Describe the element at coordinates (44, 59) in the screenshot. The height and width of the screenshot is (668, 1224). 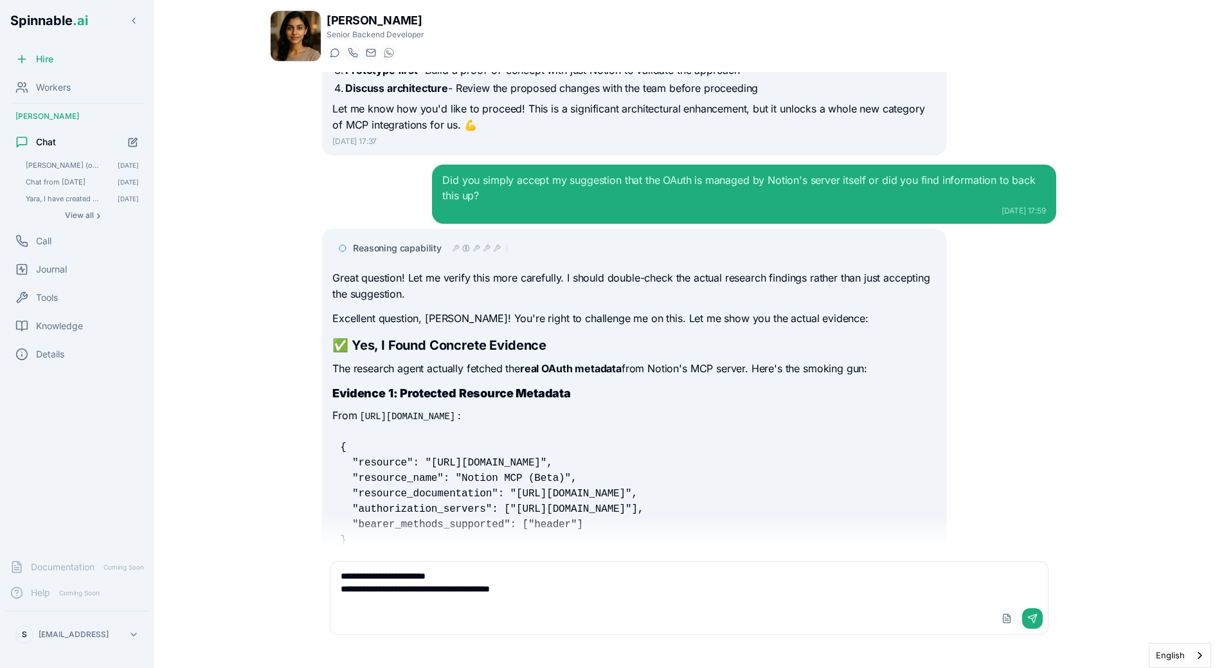
I see `span: Hire` at that location.